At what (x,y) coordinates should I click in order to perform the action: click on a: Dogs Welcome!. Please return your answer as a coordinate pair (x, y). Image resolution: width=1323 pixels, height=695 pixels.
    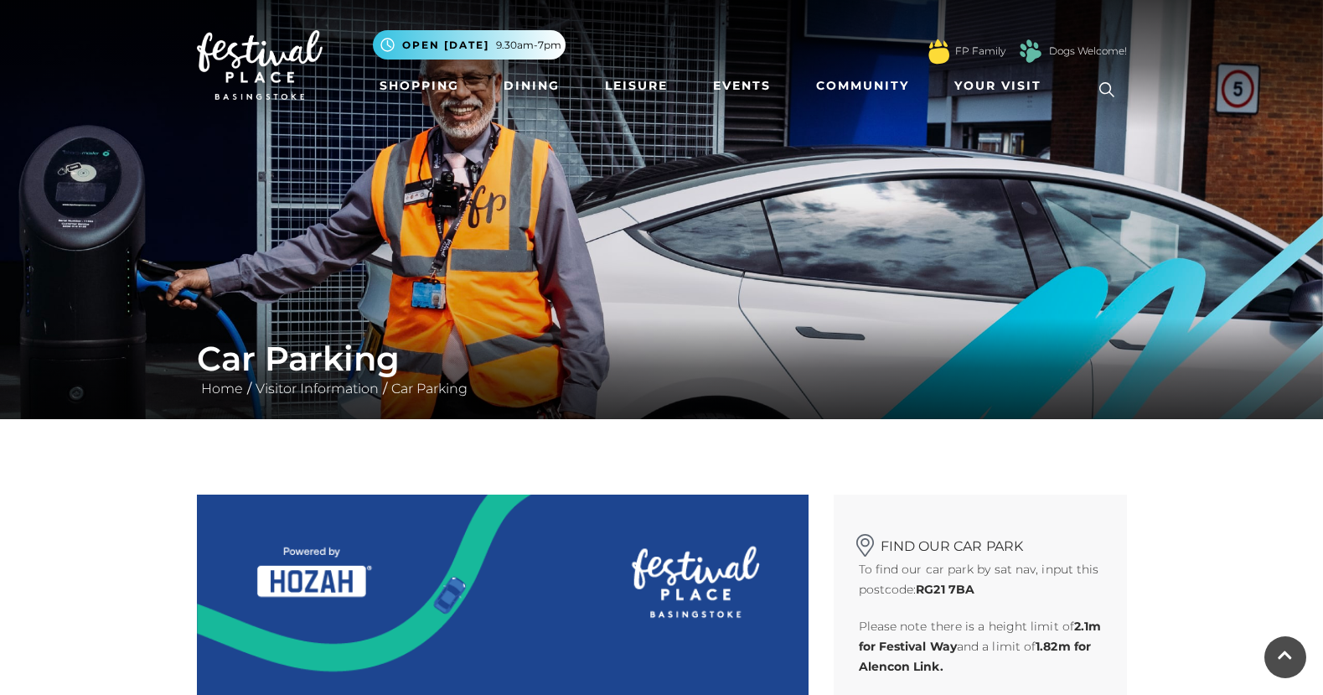
    Looking at the image, I should click on (1088, 51).